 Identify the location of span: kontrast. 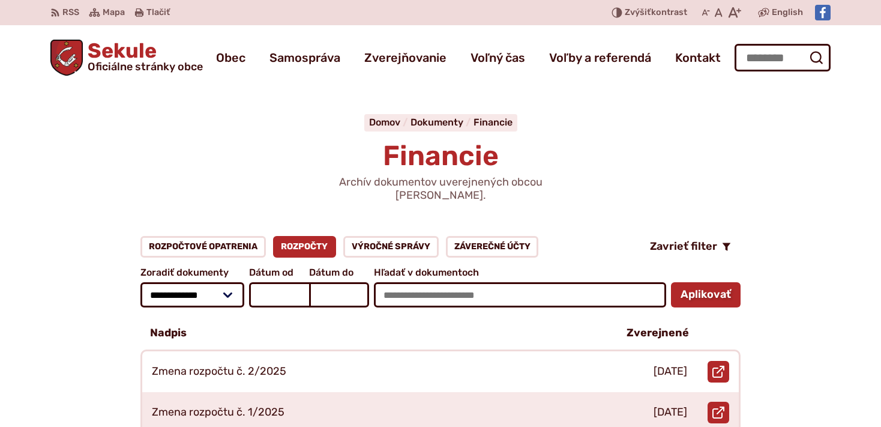
(656, 13).